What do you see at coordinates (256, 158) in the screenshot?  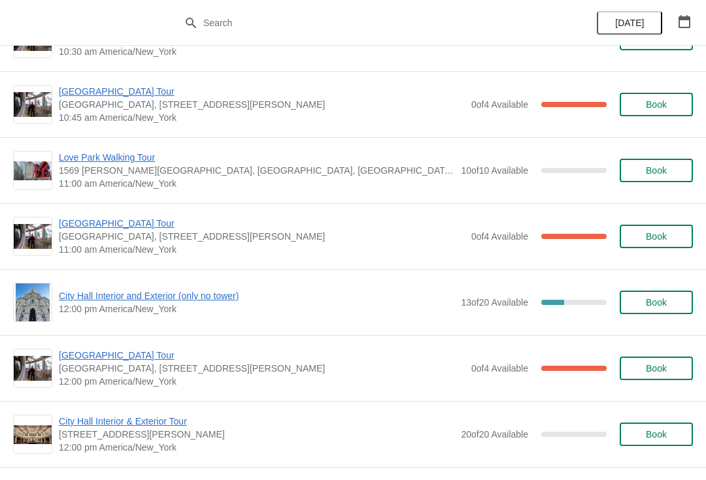 I see `span: Love Park Walking Tour` at bounding box center [256, 158].